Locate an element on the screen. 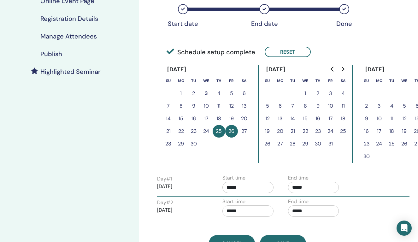  button: Go to next month is located at coordinates (343, 69).